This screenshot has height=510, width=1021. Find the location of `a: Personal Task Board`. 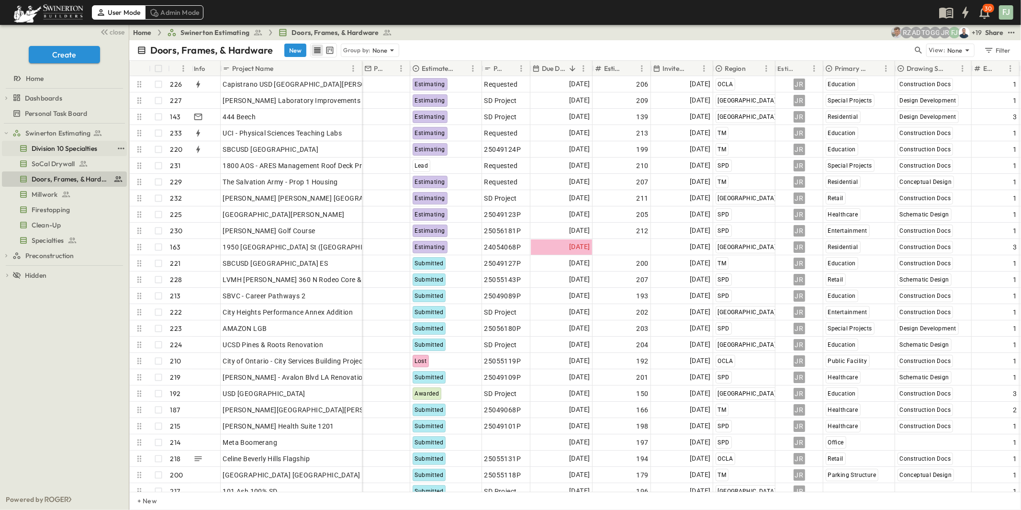

a: Personal Task Board is located at coordinates (63, 113).